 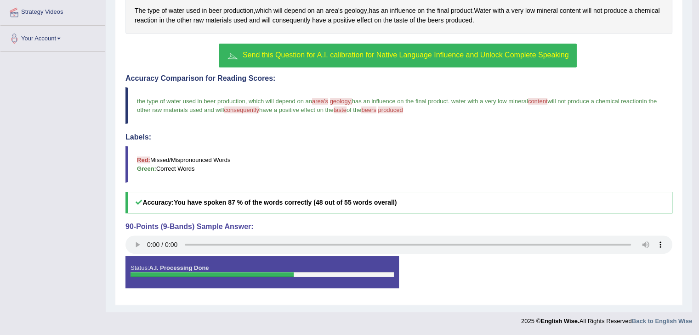 I want to click on span: geology,, so click(x=341, y=101).